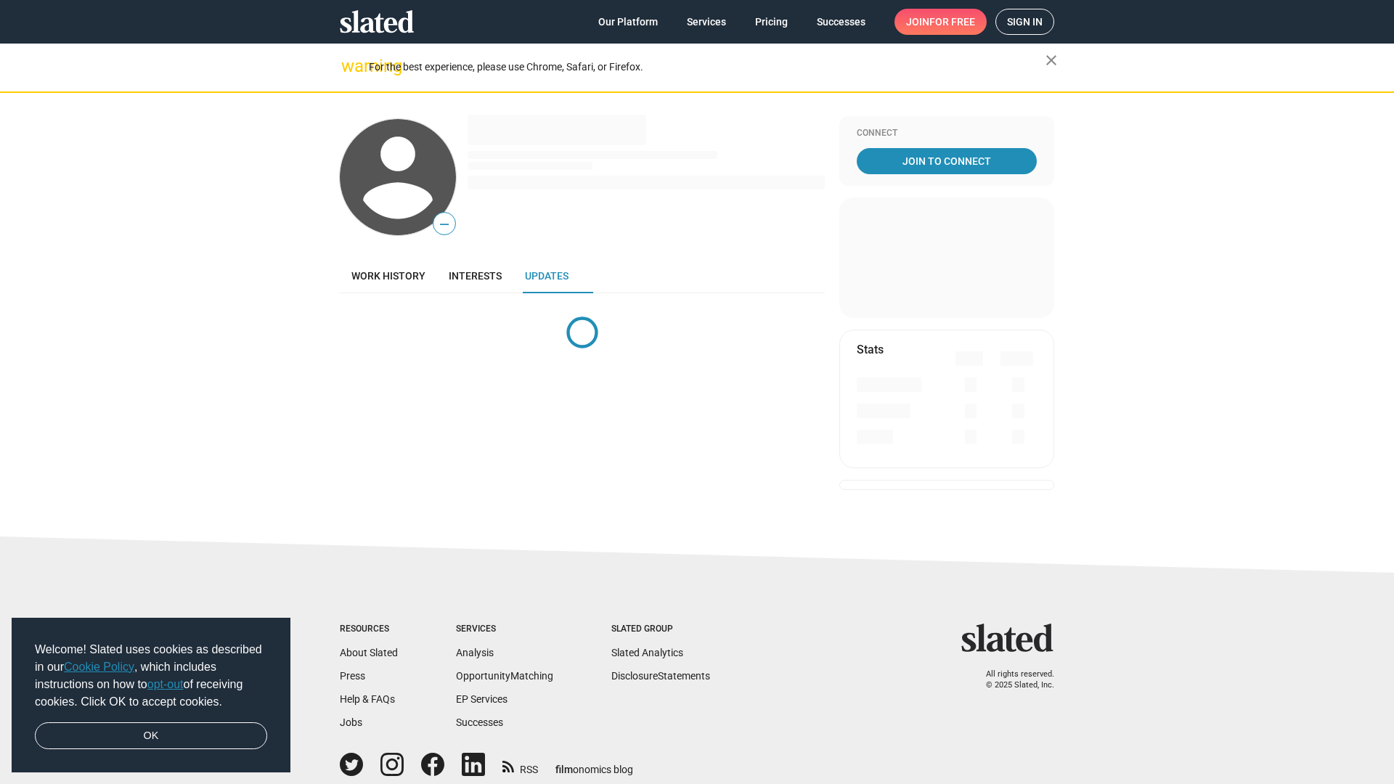  What do you see at coordinates (547, 276) in the screenshot?
I see `a: Updates` at bounding box center [547, 276].